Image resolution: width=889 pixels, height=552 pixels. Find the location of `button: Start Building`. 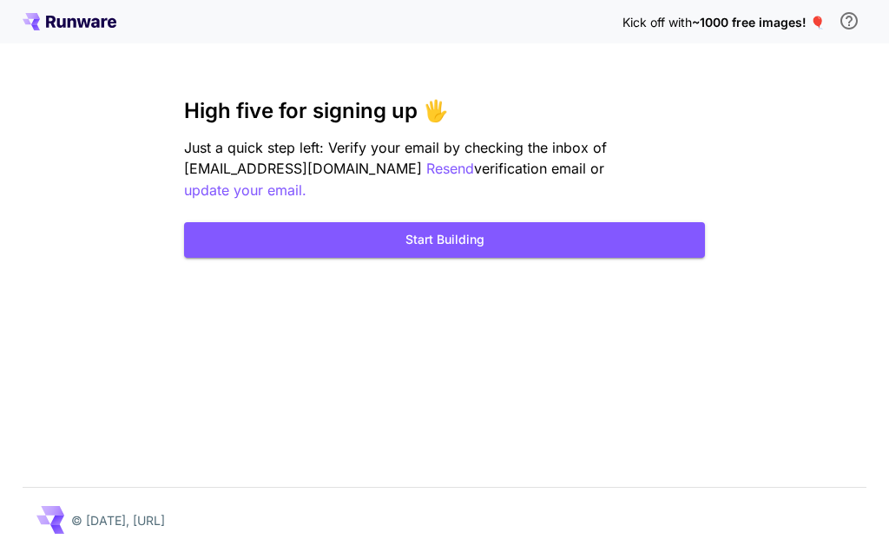

button: Start Building is located at coordinates (444, 240).